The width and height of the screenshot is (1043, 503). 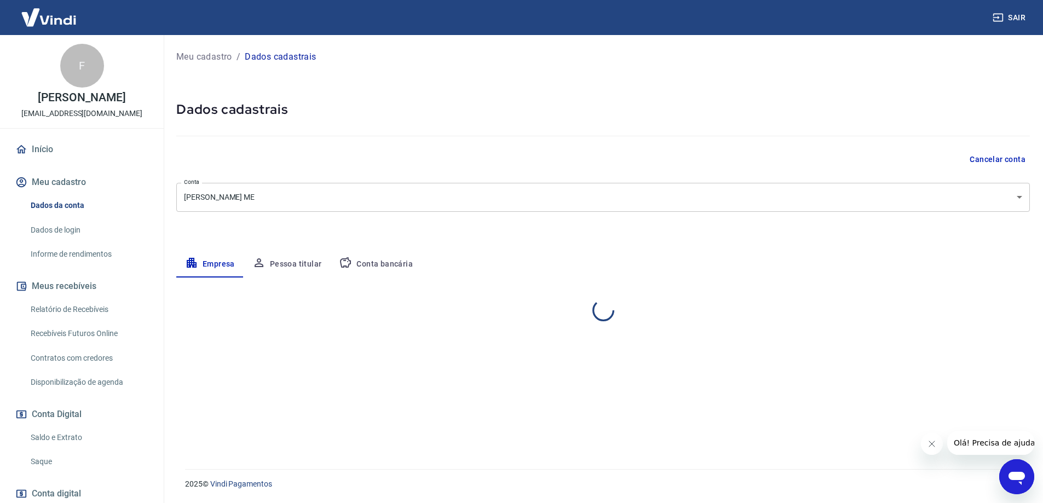 What do you see at coordinates (241, 484) in the screenshot?
I see `a: Vindi Pagamentos` at bounding box center [241, 484].